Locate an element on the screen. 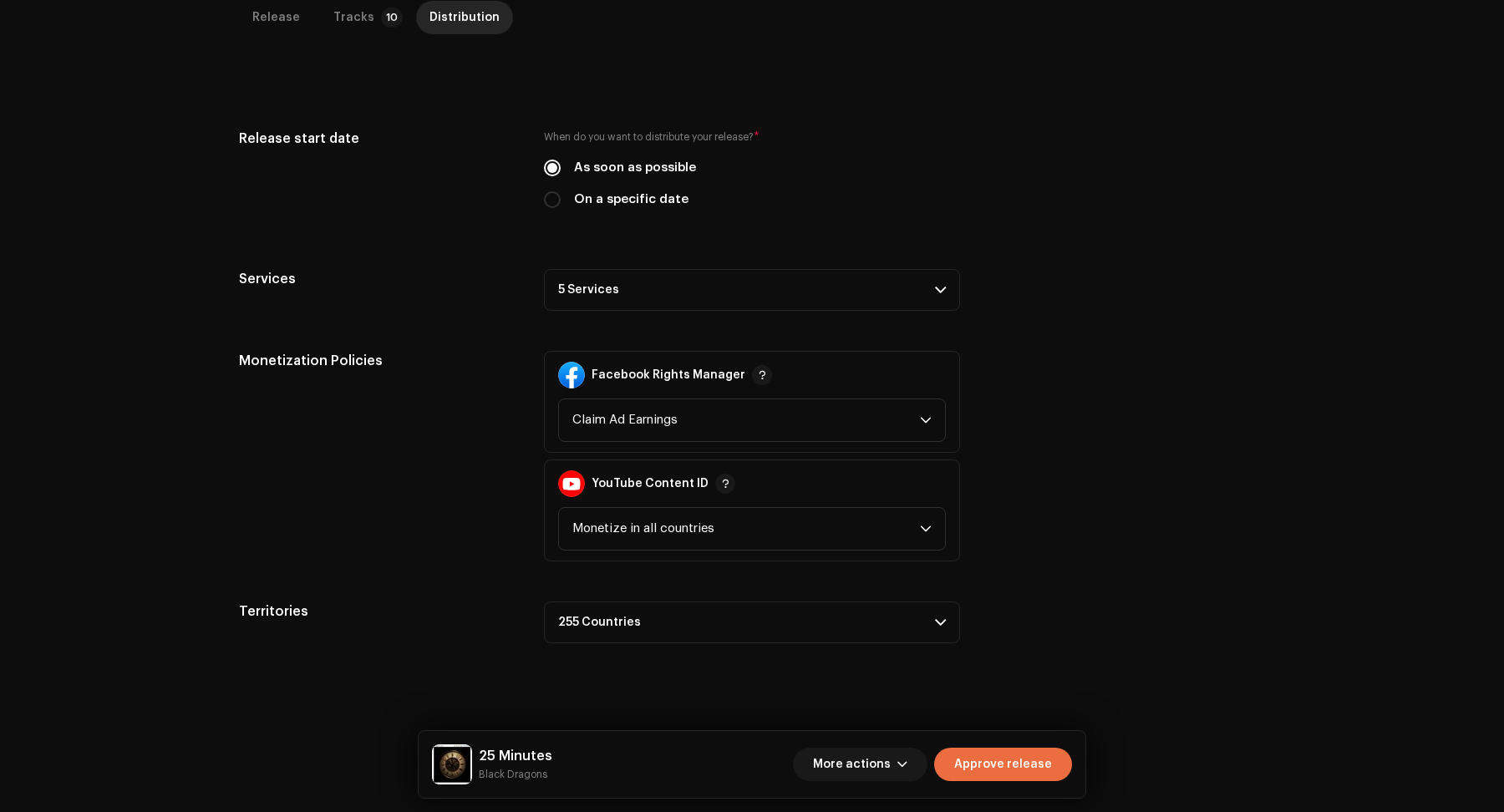 Image resolution: width=1504 pixels, height=812 pixels. h5: Monetization Policies is located at coordinates (378, 361).